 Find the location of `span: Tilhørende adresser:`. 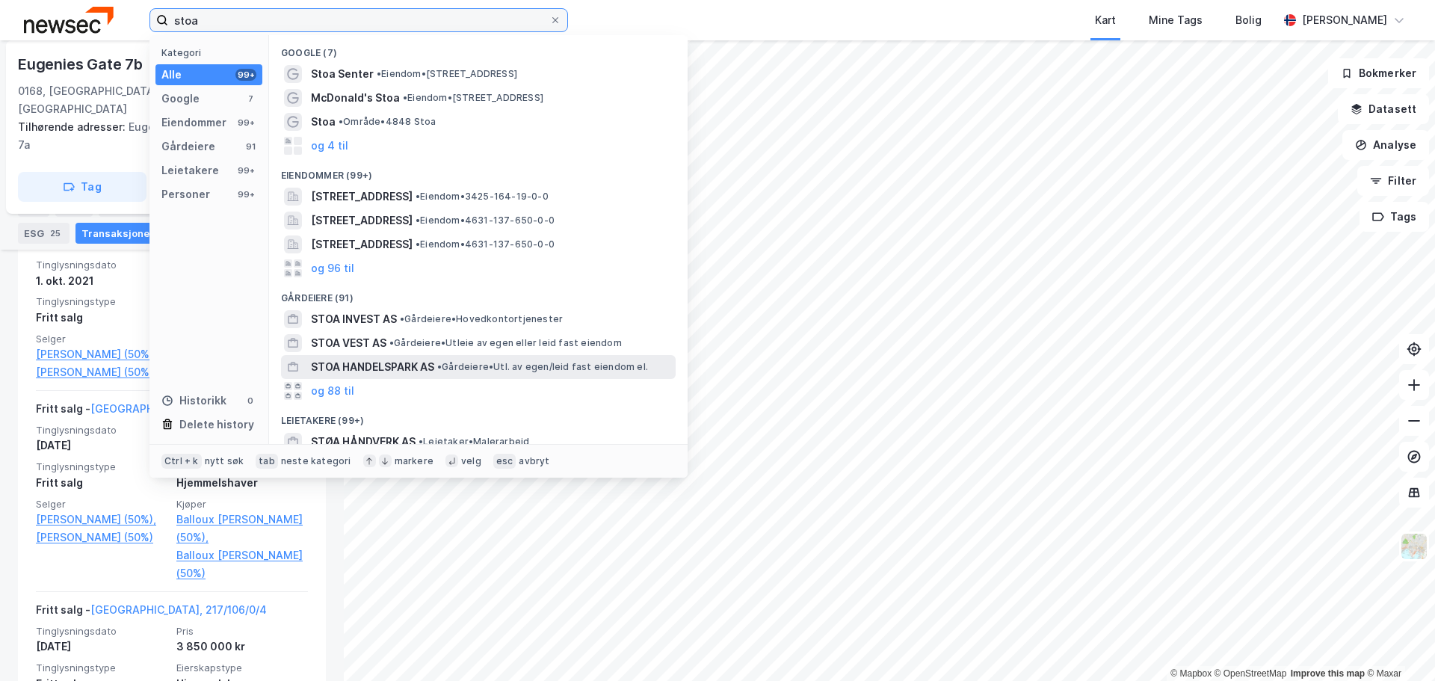

span: Tilhørende adresser: is located at coordinates (73, 126).